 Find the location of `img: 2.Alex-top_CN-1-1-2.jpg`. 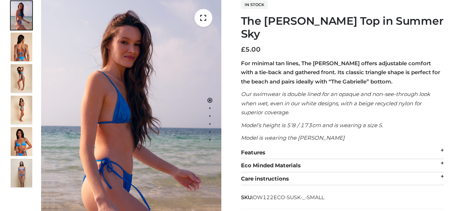

img: 2.Alex-top_CN-1-1-2.jpg is located at coordinates (21, 141).